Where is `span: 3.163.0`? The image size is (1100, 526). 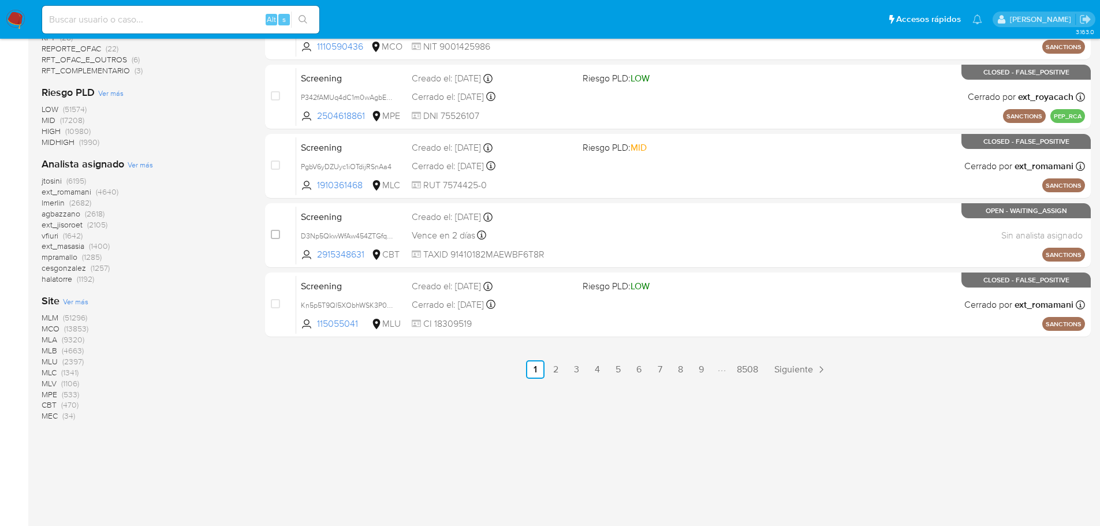 span: 3.163.0 is located at coordinates (1085, 32).